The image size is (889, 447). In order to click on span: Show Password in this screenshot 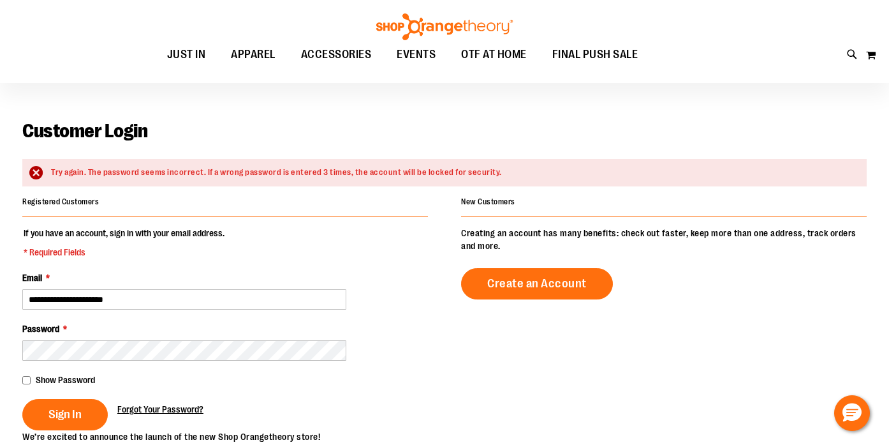, I will do `click(65, 380)`.